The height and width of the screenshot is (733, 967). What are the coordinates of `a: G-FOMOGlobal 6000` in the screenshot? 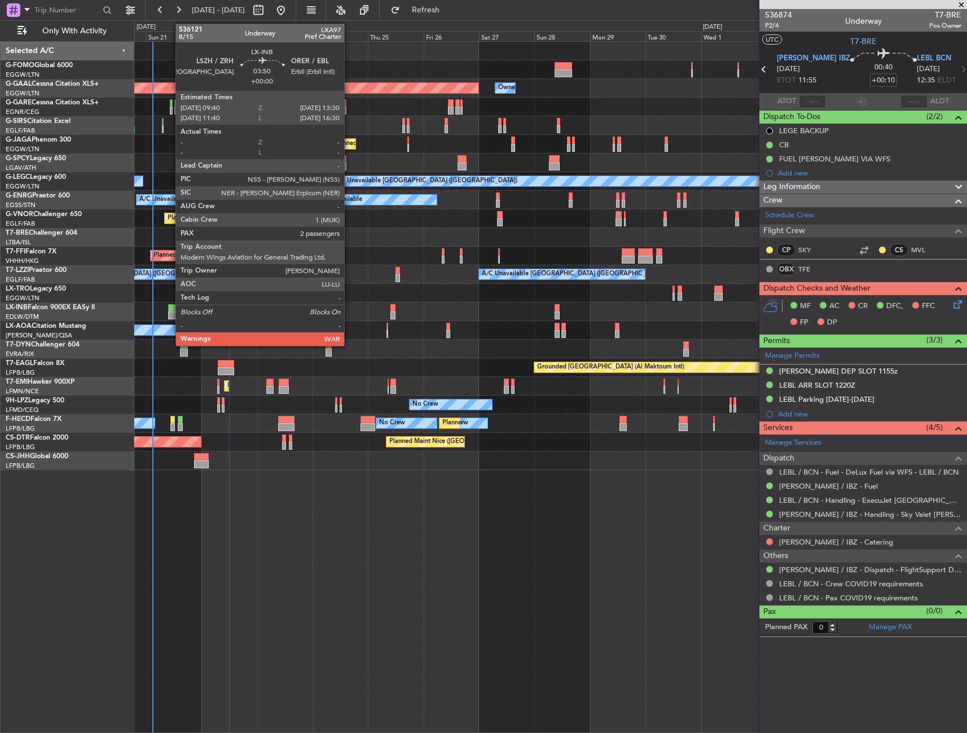 It's located at (39, 65).